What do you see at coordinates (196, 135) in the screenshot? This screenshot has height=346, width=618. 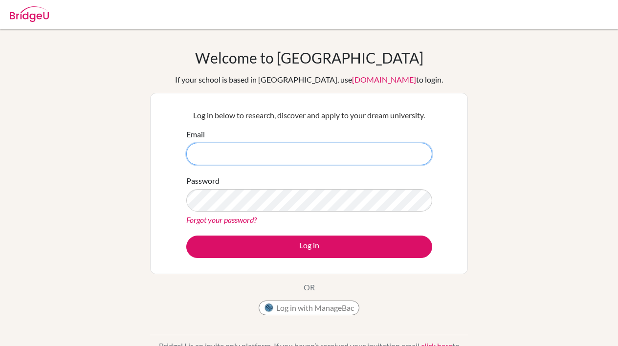 I see `label: Email` at bounding box center [196, 135].